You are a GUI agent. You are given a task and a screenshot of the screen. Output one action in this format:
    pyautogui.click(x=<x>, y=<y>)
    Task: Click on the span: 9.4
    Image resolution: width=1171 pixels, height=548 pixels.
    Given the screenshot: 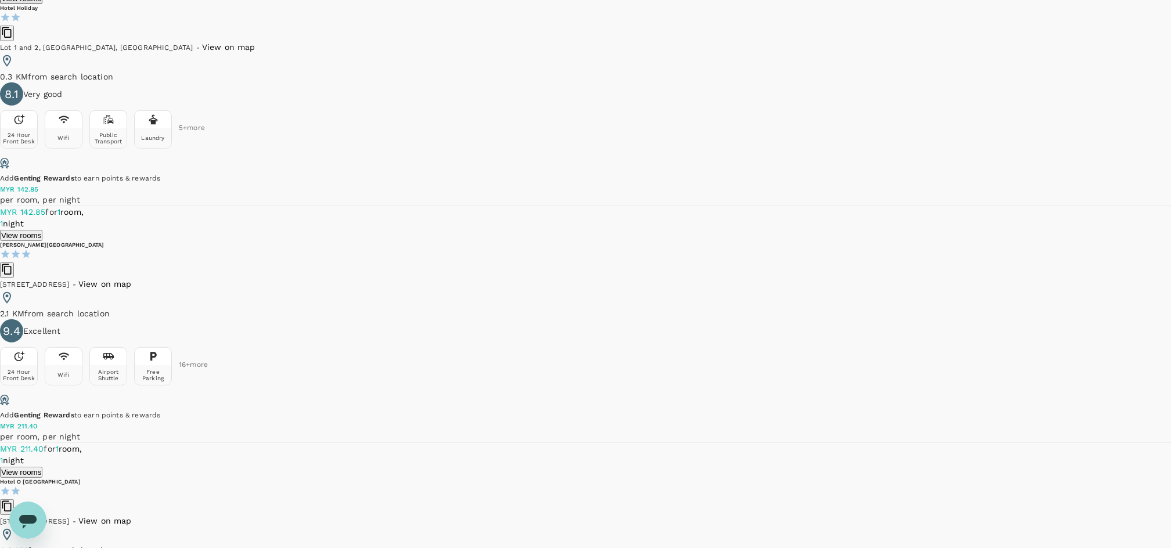 What is the action you would take?
    pyautogui.click(x=11, y=331)
    